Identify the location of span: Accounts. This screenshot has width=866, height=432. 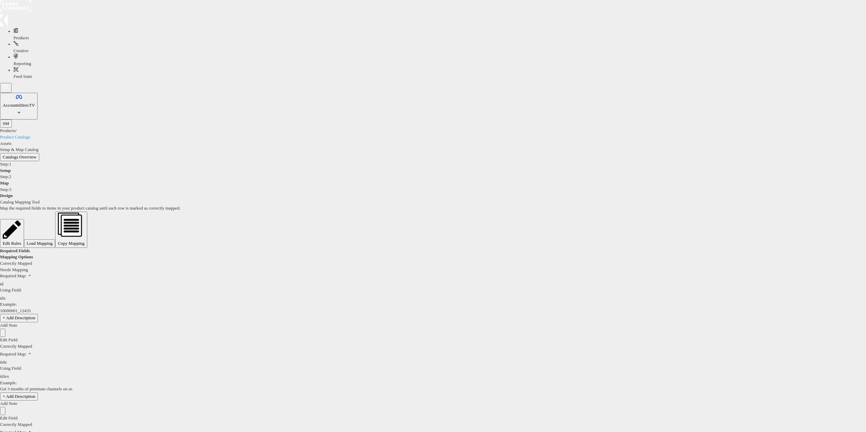
(11, 105).